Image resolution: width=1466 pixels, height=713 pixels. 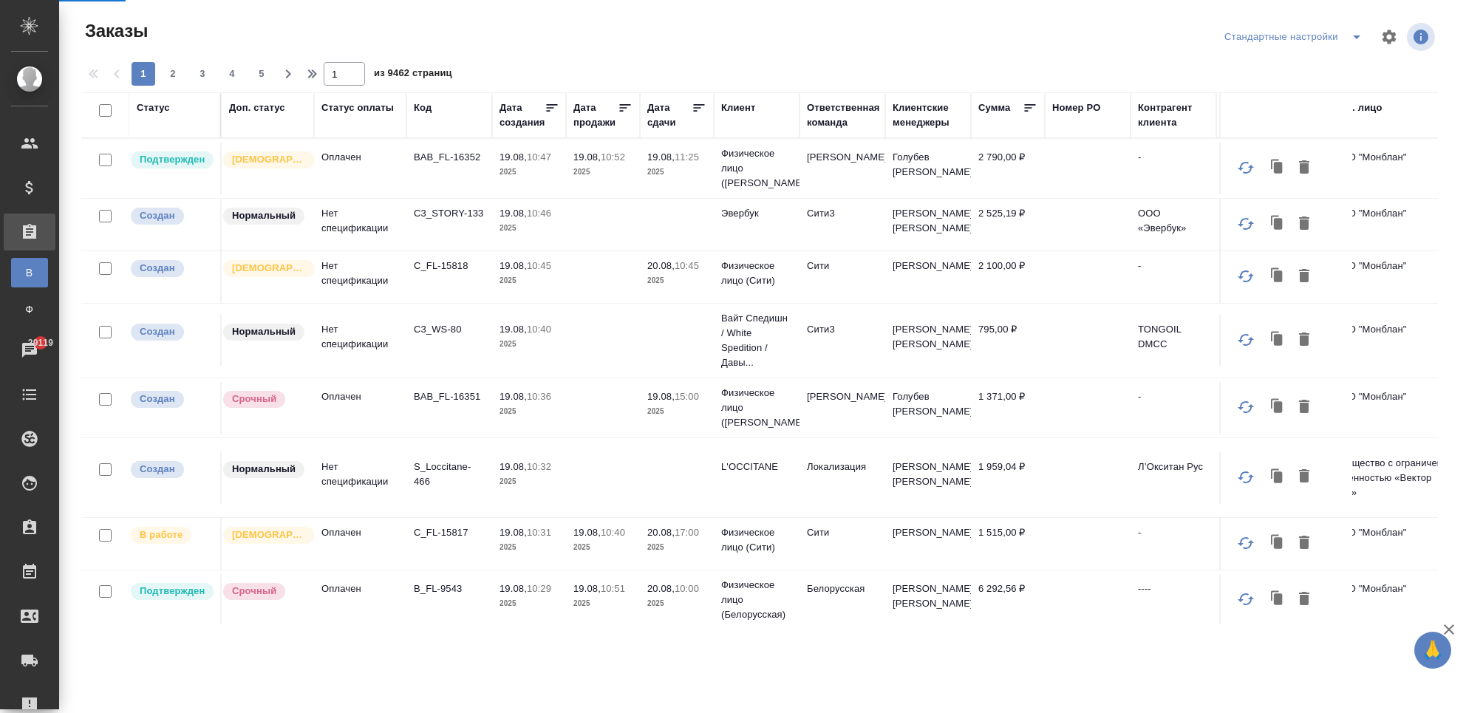 What do you see at coordinates (539, 396) in the screenshot?
I see `p: 10:36` at bounding box center [539, 396].